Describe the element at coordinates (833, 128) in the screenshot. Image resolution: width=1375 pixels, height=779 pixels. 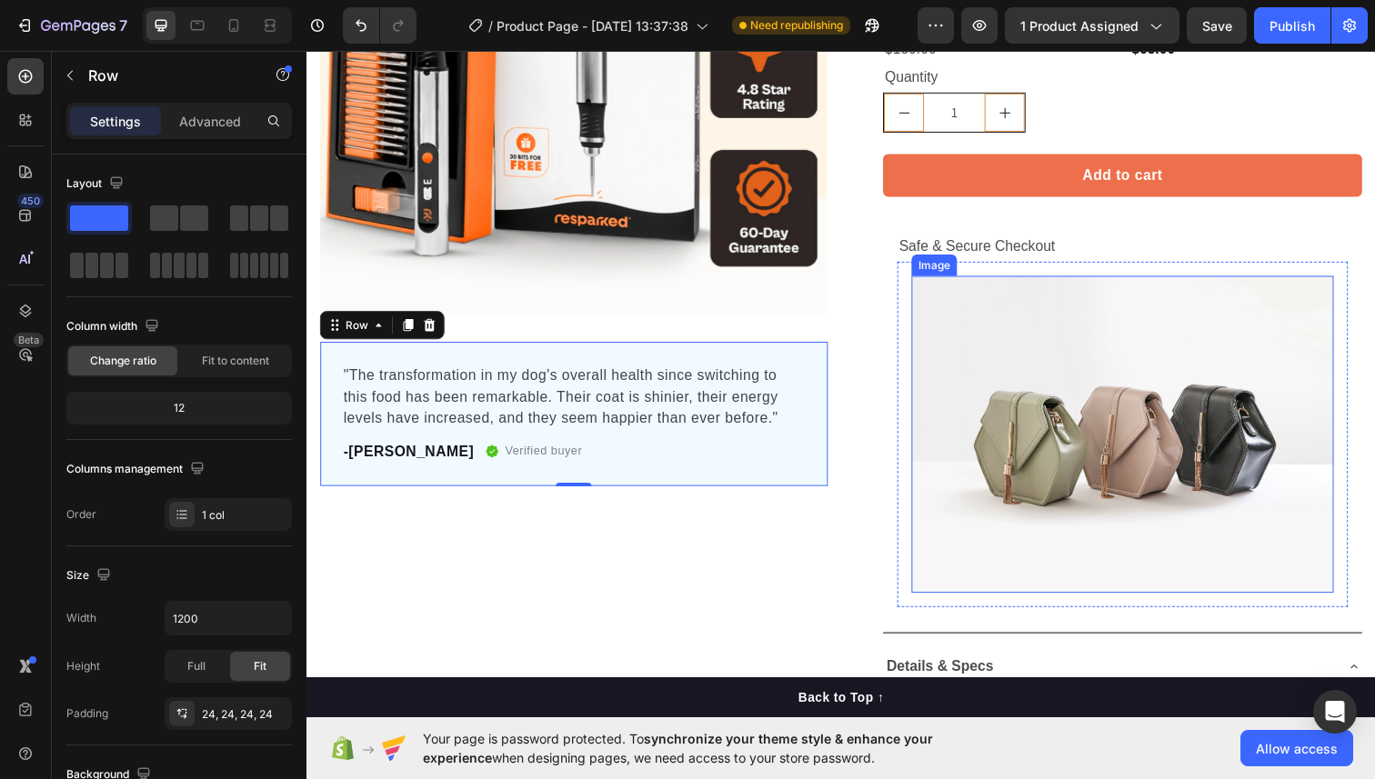
I see `div: Add to cart` at that location.